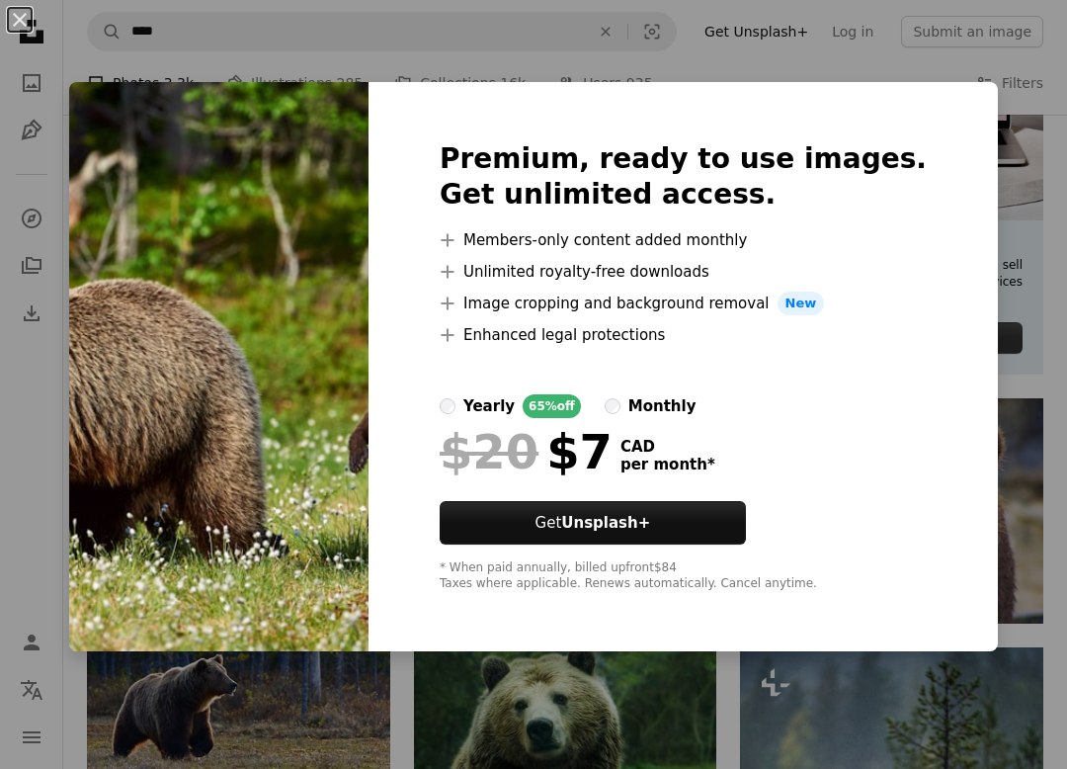  Describe the element at coordinates (683, 240) in the screenshot. I see `li: Members-only content added monthly` at that location.